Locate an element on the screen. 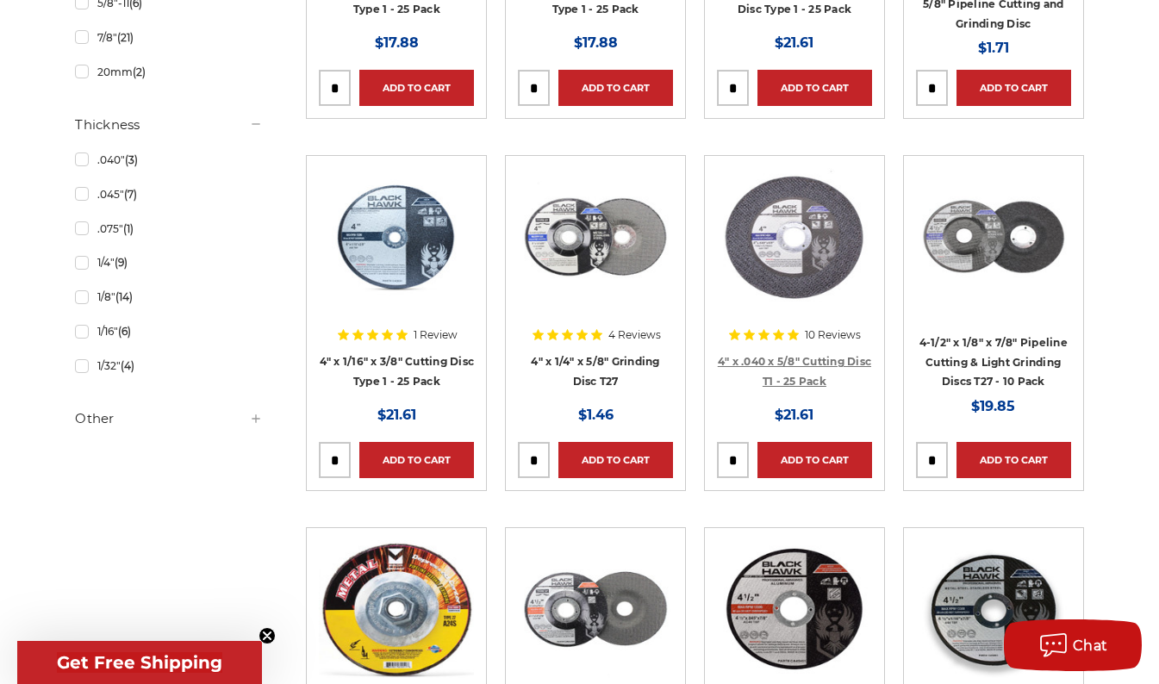  span: (6) is located at coordinates (124, 331).